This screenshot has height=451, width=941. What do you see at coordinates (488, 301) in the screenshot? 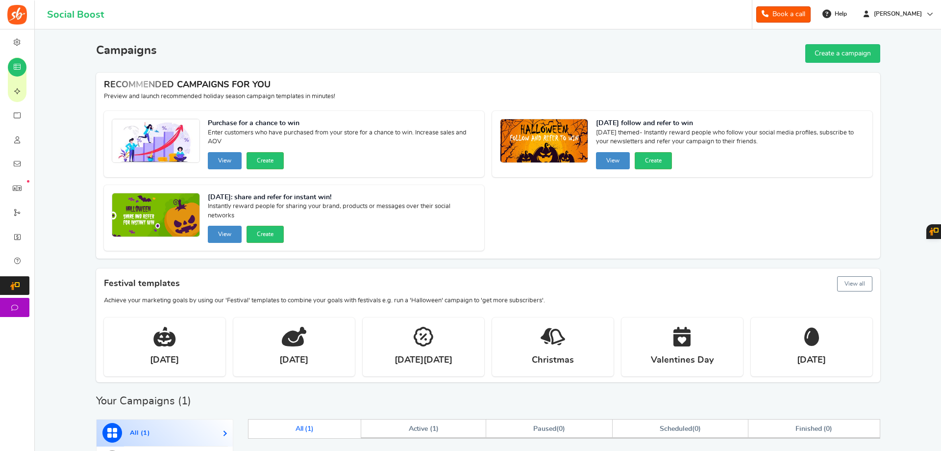
I see `p: Achieve your marketing goals by using our 'Festival' templates to combine your goals with festiva...` at bounding box center [488, 301].